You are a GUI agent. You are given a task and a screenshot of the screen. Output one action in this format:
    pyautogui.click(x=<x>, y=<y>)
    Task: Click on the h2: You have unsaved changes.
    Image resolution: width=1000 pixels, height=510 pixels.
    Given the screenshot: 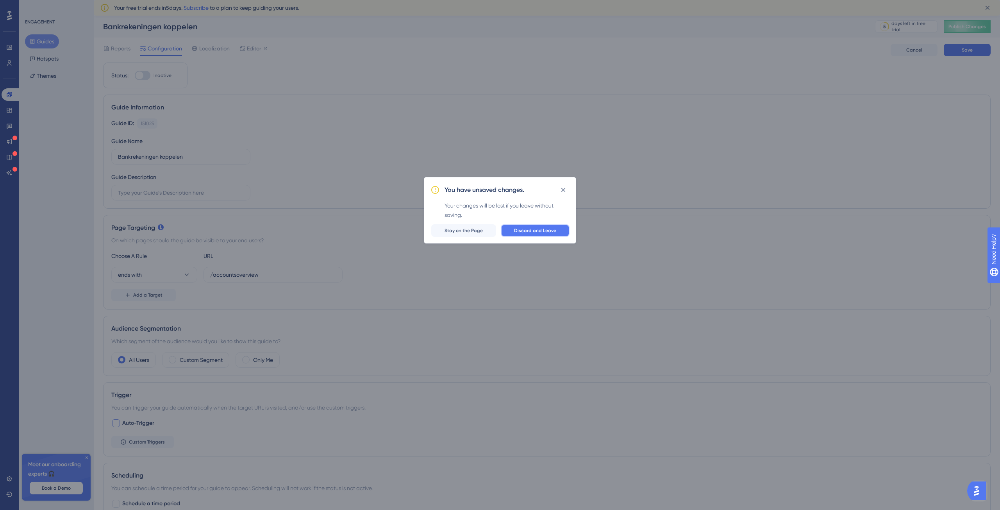 What is the action you would take?
    pyautogui.click(x=485, y=190)
    